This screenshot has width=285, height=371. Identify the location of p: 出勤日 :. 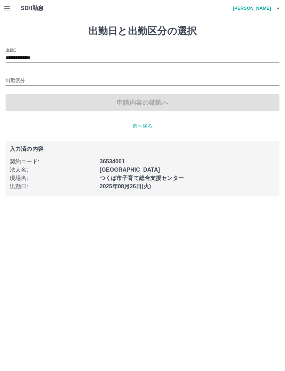
(52, 187).